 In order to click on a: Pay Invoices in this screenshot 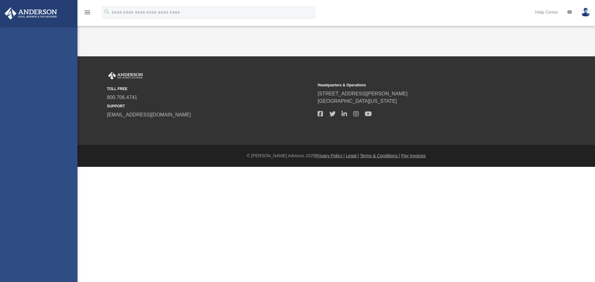, I will do `click(413, 156)`.